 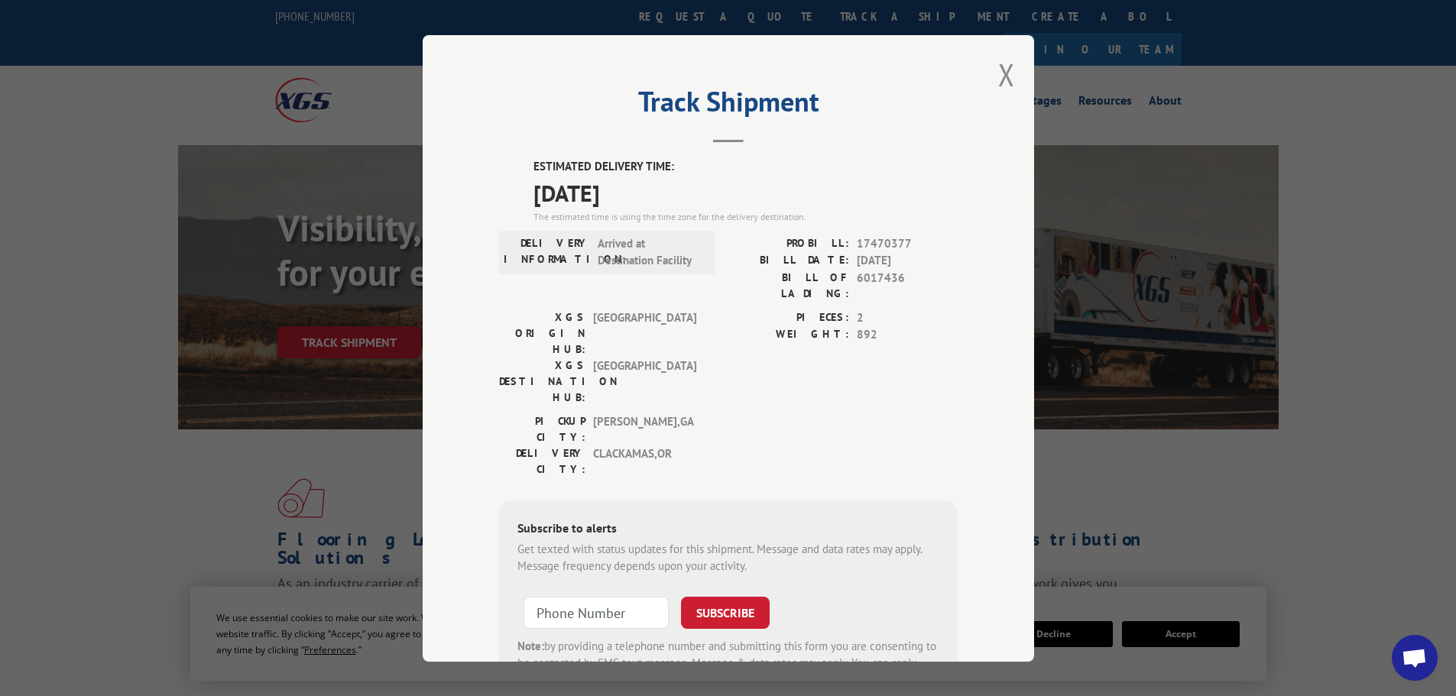 I want to click on button: SUBSCRIBE, so click(x=725, y=612).